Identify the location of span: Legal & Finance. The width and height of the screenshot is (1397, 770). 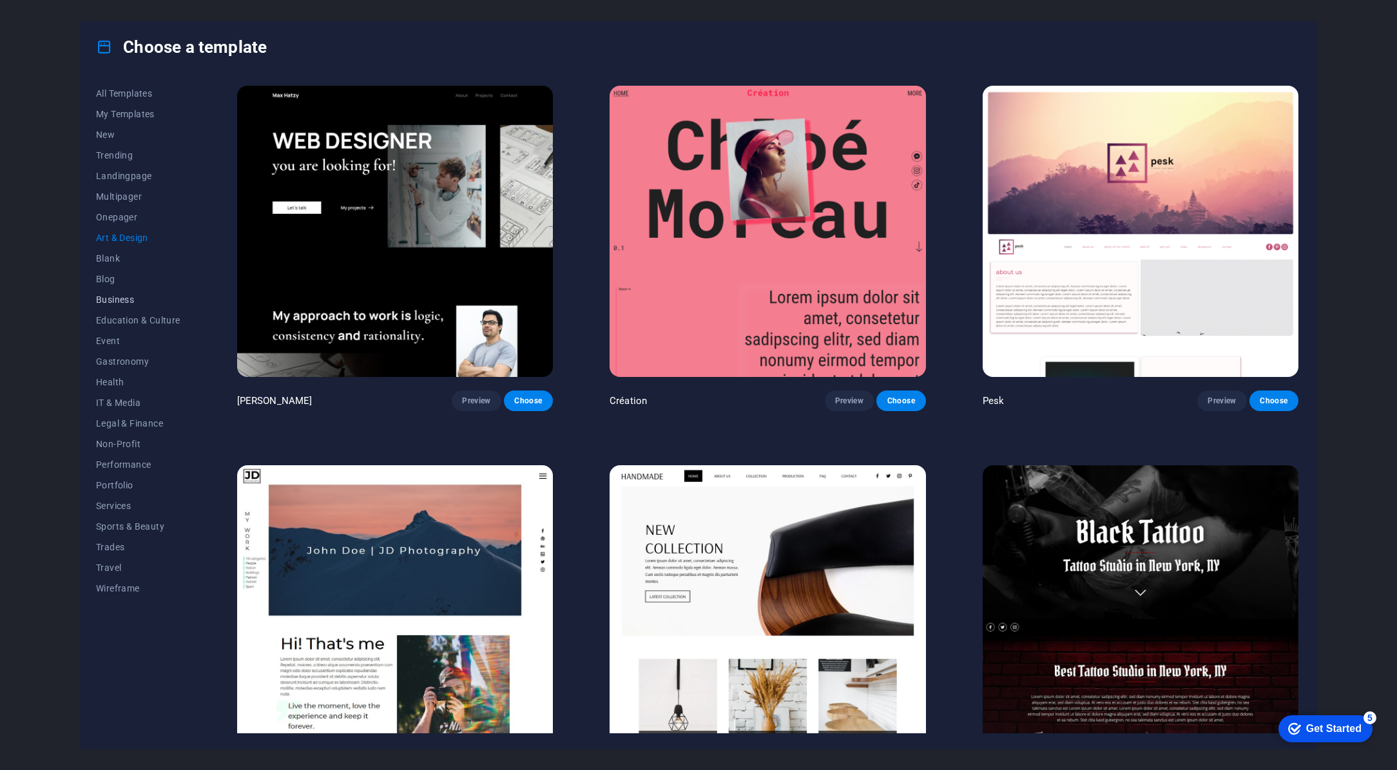
(138, 423).